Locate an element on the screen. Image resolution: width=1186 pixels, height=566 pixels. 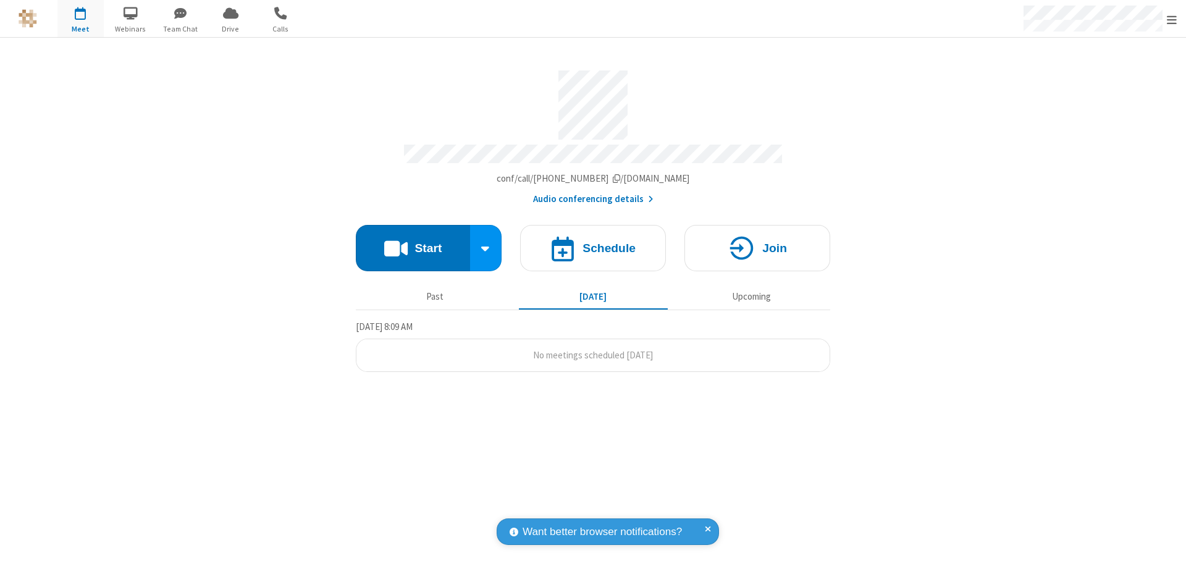
h4: Schedule is located at coordinates (609, 248).